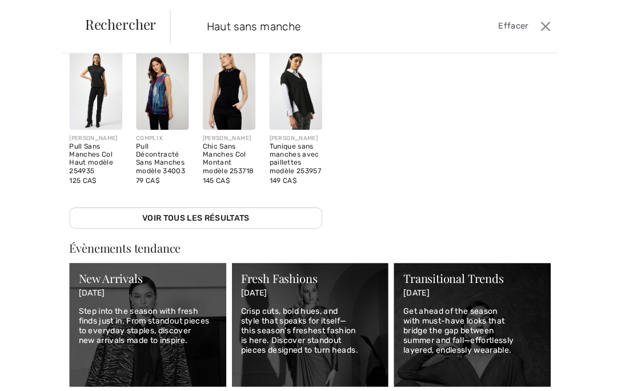  Describe the element at coordinates (470, 329) in the screenshot. I see `p: Get ahead of the season with must-have looks that bridge the gap between summer and fall—effortle...` at that location.